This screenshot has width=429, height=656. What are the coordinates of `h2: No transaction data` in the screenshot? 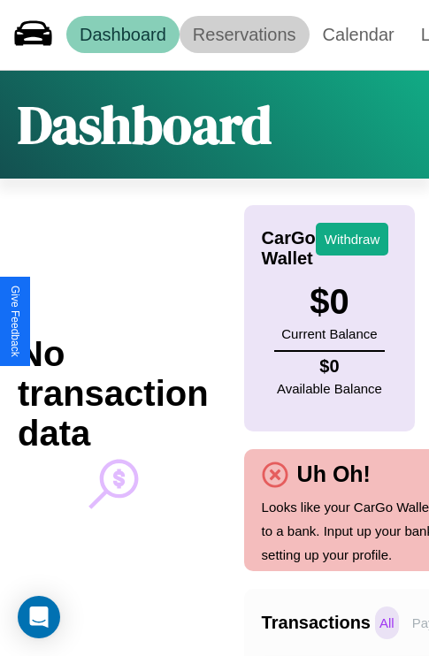 It's located at (113, 394).